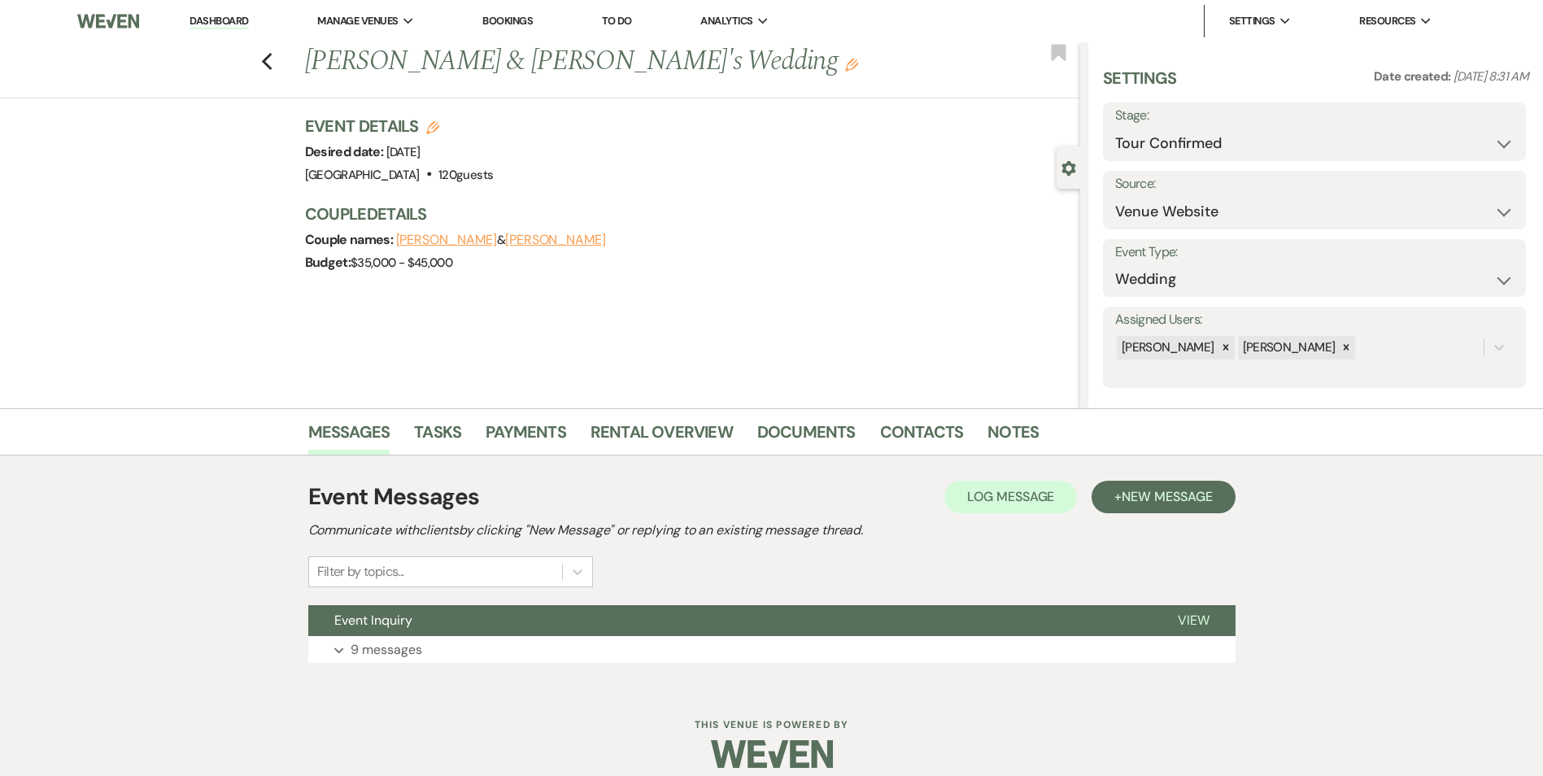 Image resolution: width=1543 pixels, height=776 pixels. Describe the element at coordinates (438, 437) in the screenshot. I see `a: Tasks` at that location.